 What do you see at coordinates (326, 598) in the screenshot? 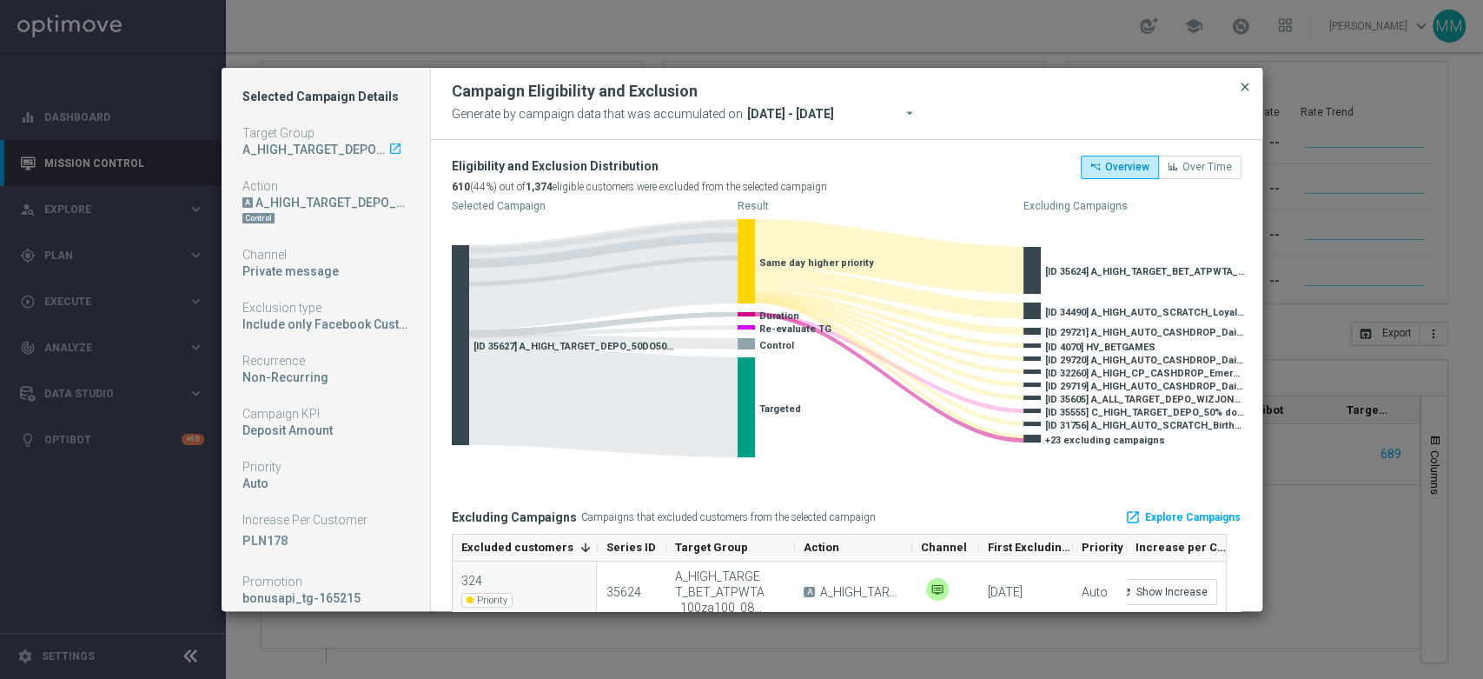
I see `div: bonusapi_tg-165215` at bounding box center [326, 598].